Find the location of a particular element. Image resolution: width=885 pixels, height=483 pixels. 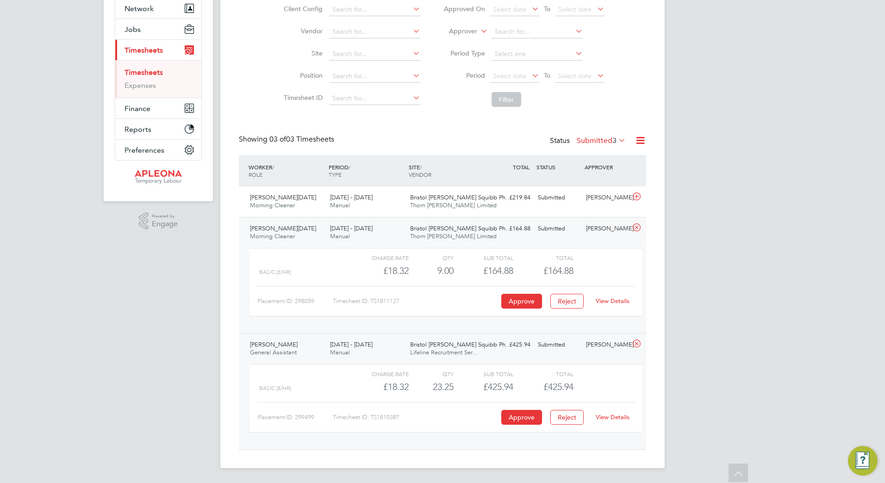

button: Jobs is located at coordinates (158, 29).